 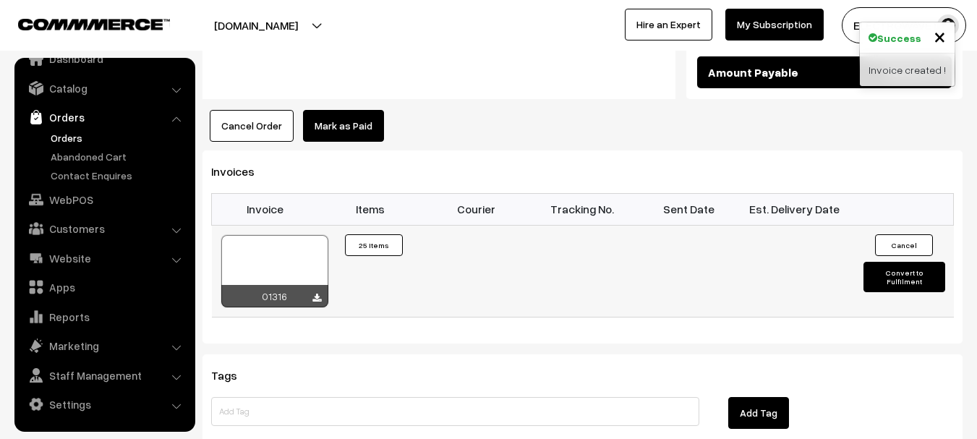 What do you see at coordinates (794, 209) in the screenshot?
I see `th: Est. Delivery Date` at bounding box center [794, 209].